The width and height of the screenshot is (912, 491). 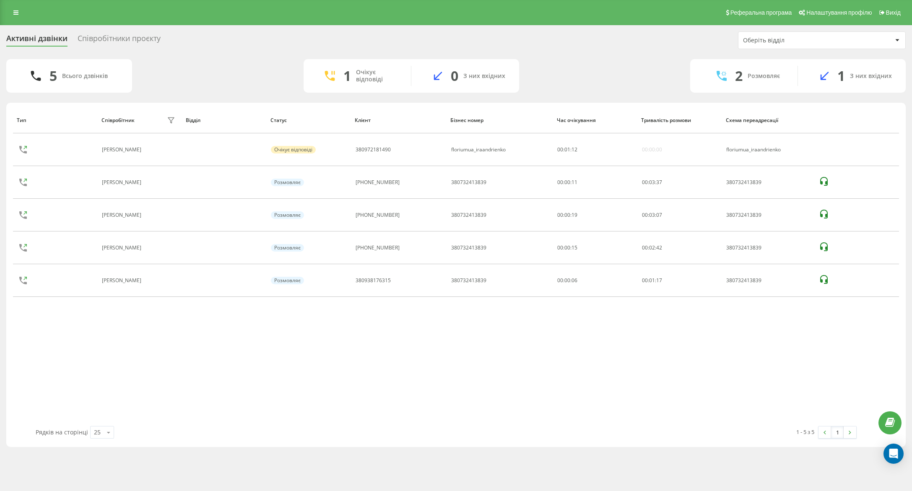 I want to click on span: Налаштування профілю, so click(x=839, y=13).